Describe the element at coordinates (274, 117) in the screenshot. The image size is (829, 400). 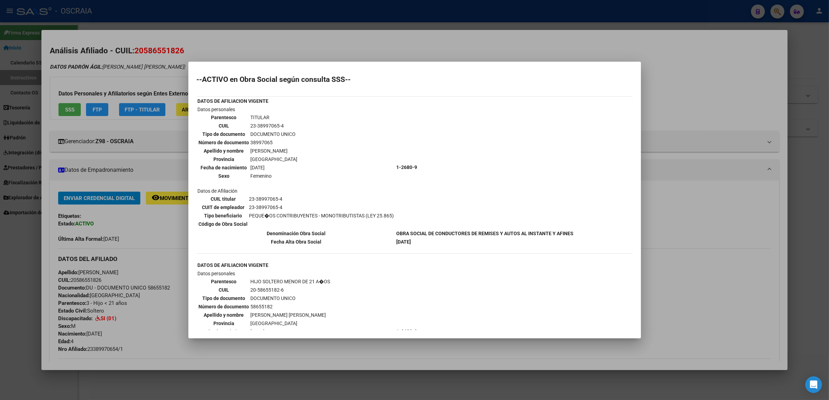
I see `td: TITULAR` at that location.